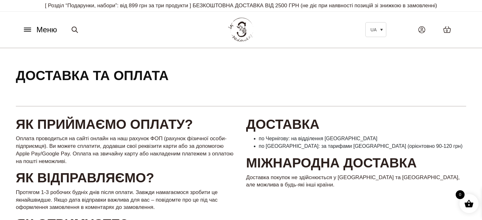 This screenshot has height=220, width=482. What do you see at coordinates (126, 200) in the screenshot?
I see `p: Протягом 1-3 робочих будніх днів після оплати. Завжди намагаємося зробити це якнайшвидше. Якщо да...` at bounding box center [126, 200].